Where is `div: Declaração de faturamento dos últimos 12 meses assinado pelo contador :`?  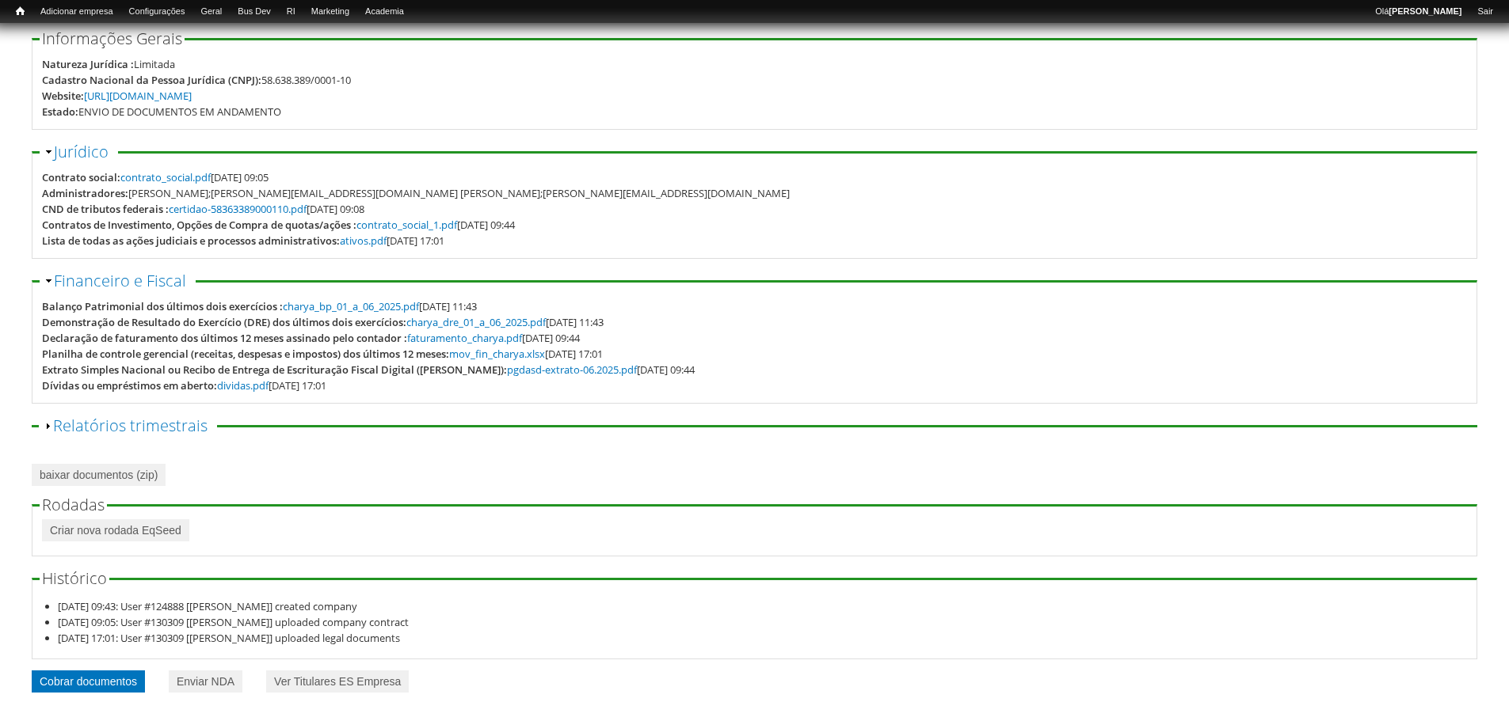
div: Declaração de faturamento dos últimos 12 meses assinado pelo contador : is located at coordinates (224, 338).